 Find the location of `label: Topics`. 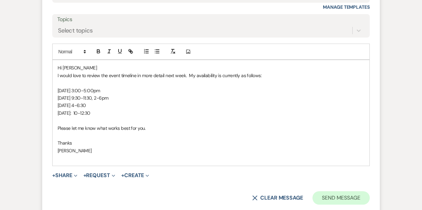

label: Topics is located at coordinates (211, 19).